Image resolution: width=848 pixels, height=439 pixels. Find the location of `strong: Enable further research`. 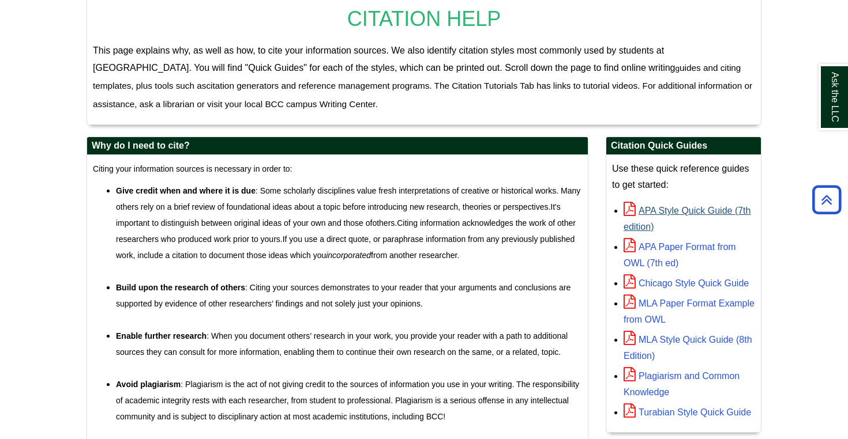

strong: Enable further research is located at coordinates (161, 336).